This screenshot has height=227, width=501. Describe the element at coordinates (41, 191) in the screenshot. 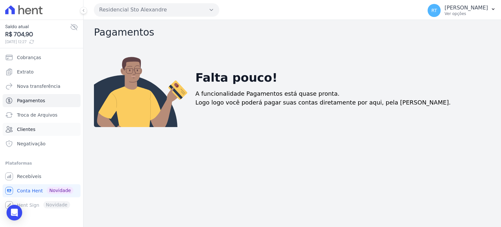

I see `a: Conta Hent Novidade` at that location.